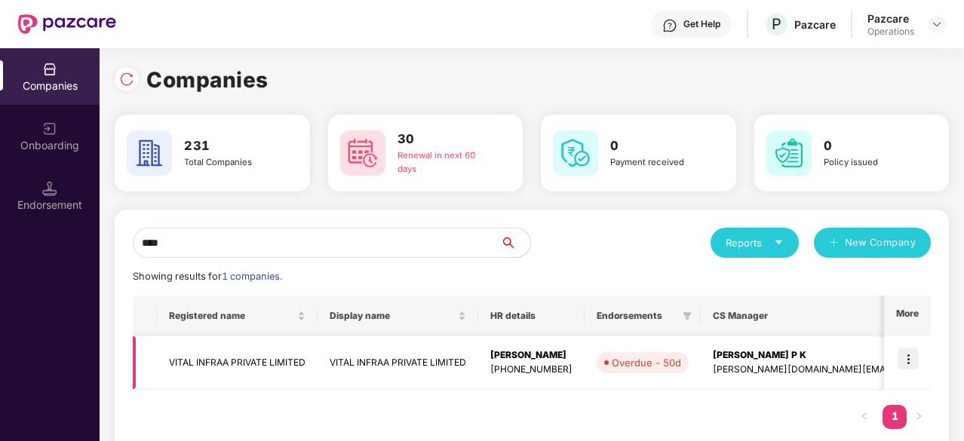 Image resolution: width=964 pixels, height=441 pixels. Describe the element at coordinates (50, 189) in the screenshot. I see `img: svg+xml;base64,PHN2ZyB3aWR0aD0iMTQuNSIgaGVpZ2h0PSIxNC41IiB2aWV3Qm94PSIwIDAgMTYgMTYiIGZpbGw9Im5vbm...` at that location.